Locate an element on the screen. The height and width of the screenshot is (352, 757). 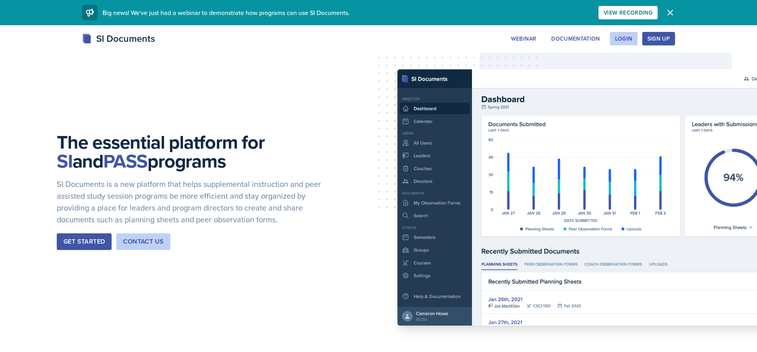
div: Get Started is located at coordinates (84, 242).